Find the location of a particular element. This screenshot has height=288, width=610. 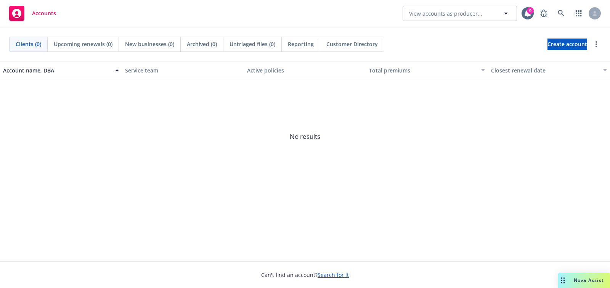

span: Archived (0) is located at coordinates (202, 44).